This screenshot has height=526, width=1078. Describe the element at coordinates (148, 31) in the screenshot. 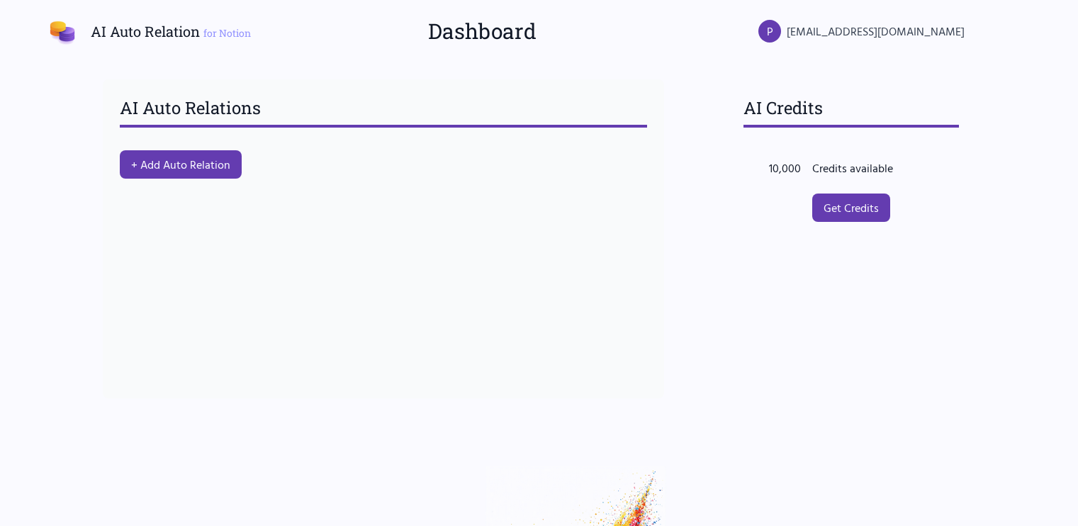

I see `a: AI Auto Relation for Notion` at that location.